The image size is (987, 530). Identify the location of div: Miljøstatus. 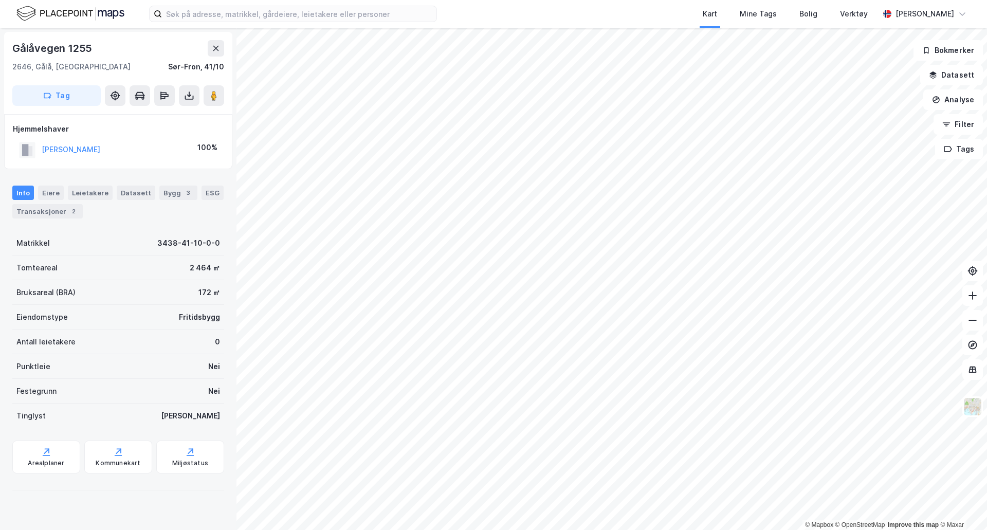
(190, 463).